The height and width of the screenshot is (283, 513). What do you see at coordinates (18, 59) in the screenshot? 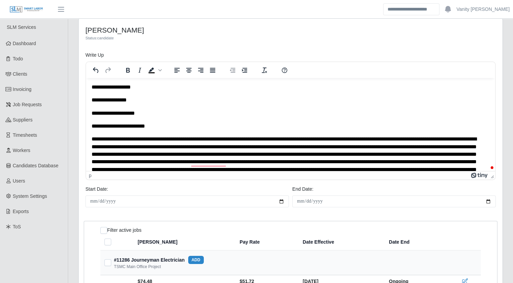
I see `span: Todo` at bounding box center [18, 59].